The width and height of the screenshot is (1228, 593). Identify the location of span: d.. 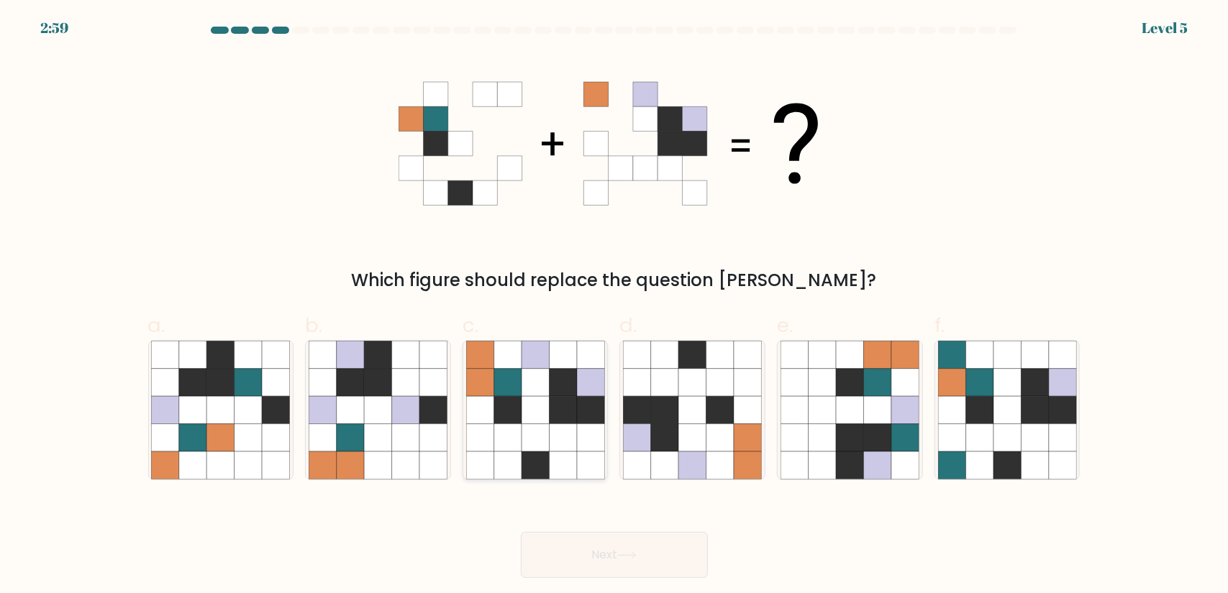
(628, 325).